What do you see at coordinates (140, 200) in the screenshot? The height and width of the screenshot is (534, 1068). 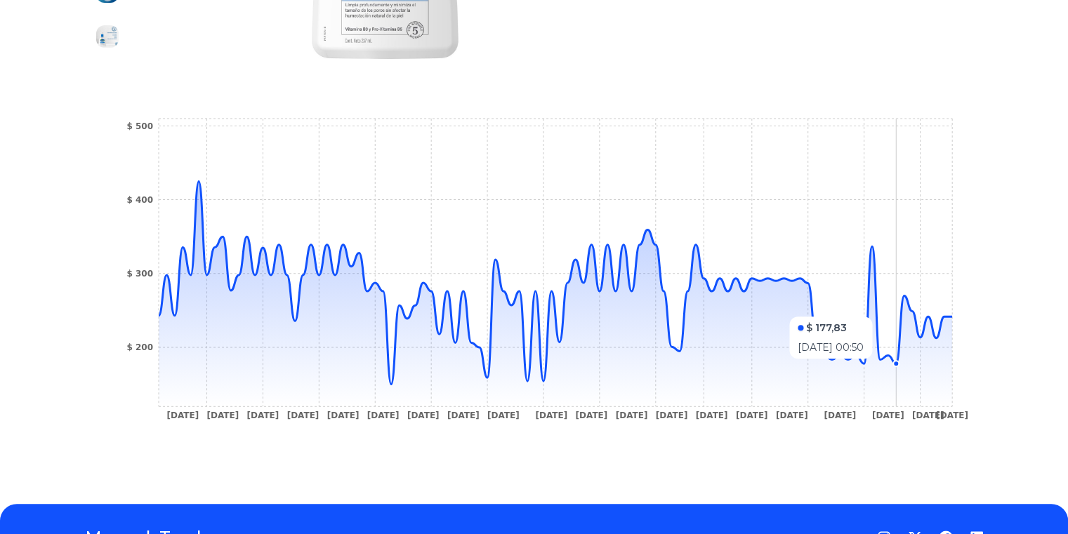 I see `tspan: $ 400` at bounding box center [140, 200].